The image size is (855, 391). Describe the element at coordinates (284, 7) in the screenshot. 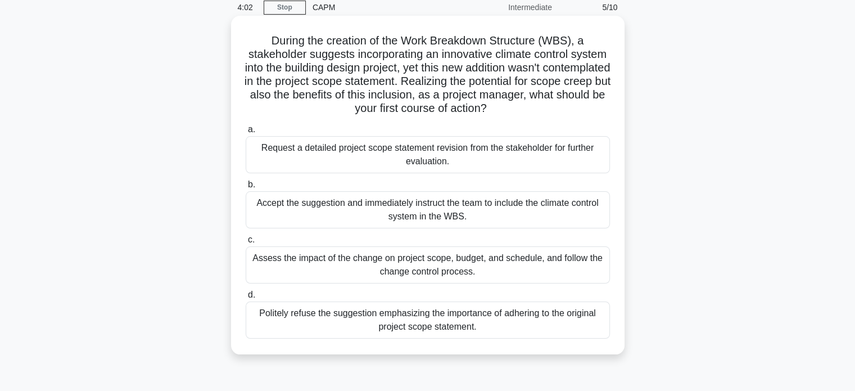

I see `a: Stop` at that location.